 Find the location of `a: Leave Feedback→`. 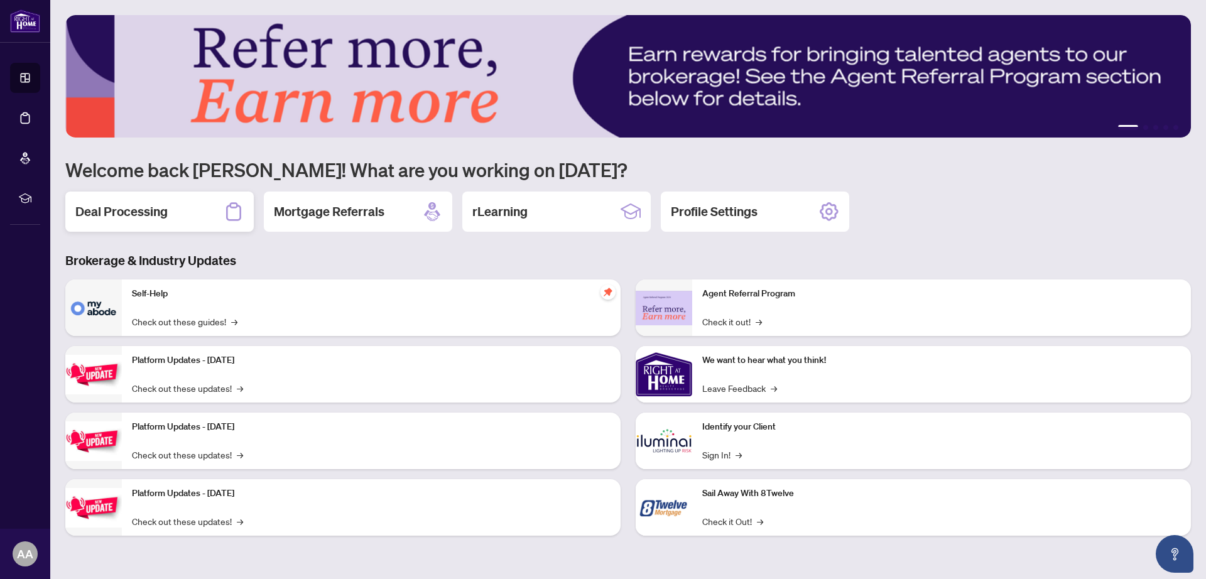

a: Leave Feedback→ is located at coordinates (739, 388).